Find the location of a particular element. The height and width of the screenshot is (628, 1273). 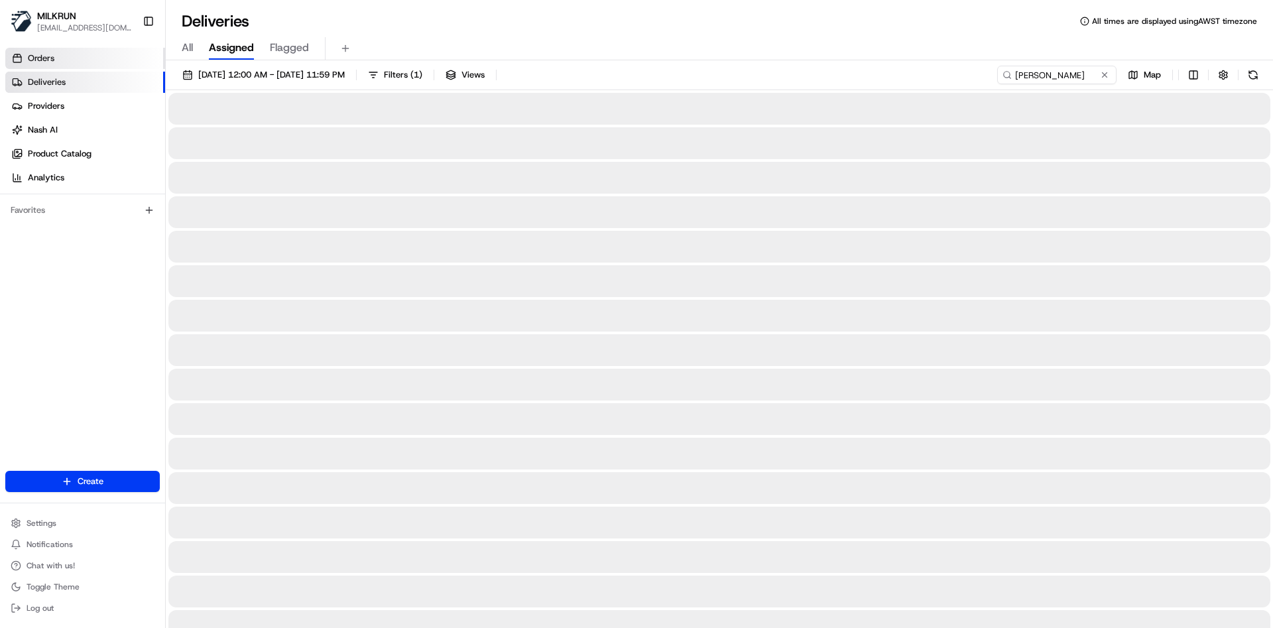

button: Map is located at coordinates (1144, 75).